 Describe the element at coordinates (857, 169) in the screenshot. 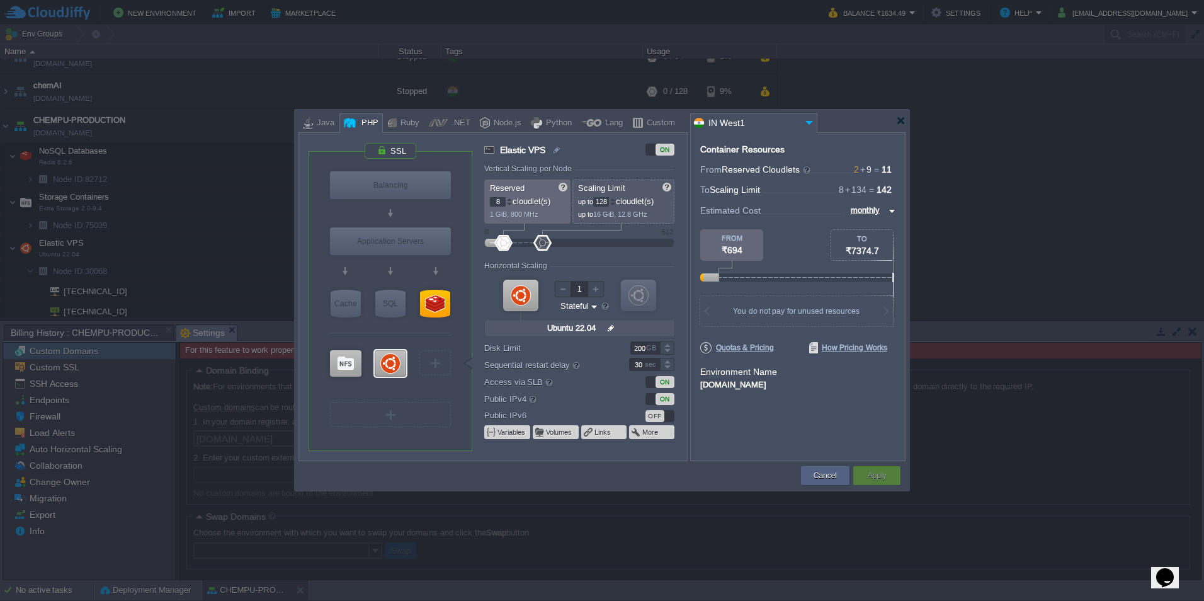

I see `span: 2` at that location.